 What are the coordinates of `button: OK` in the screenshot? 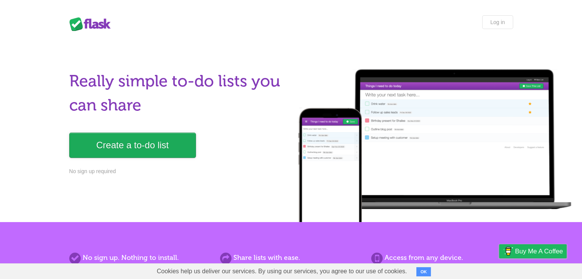 It's located at (424, 272).